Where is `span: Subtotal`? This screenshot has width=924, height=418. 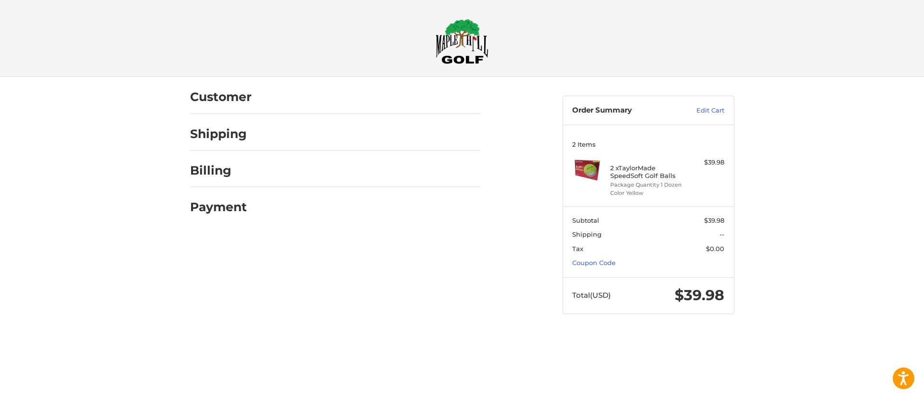
span: Subtotal is located at coordinates (586, 220).